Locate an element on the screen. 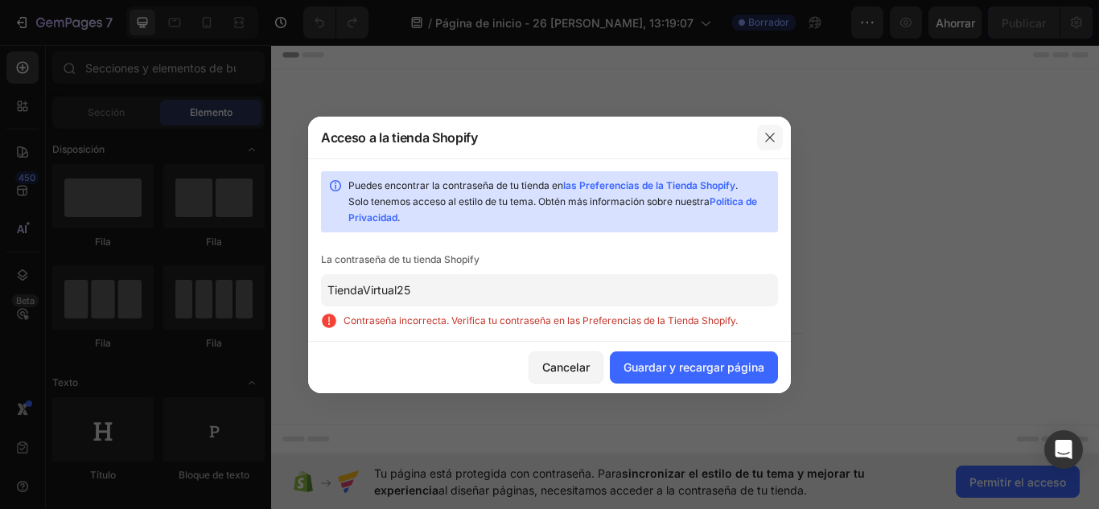  font: las Preferencias de la Tienda Shopify is located at coordinates (649, 185).